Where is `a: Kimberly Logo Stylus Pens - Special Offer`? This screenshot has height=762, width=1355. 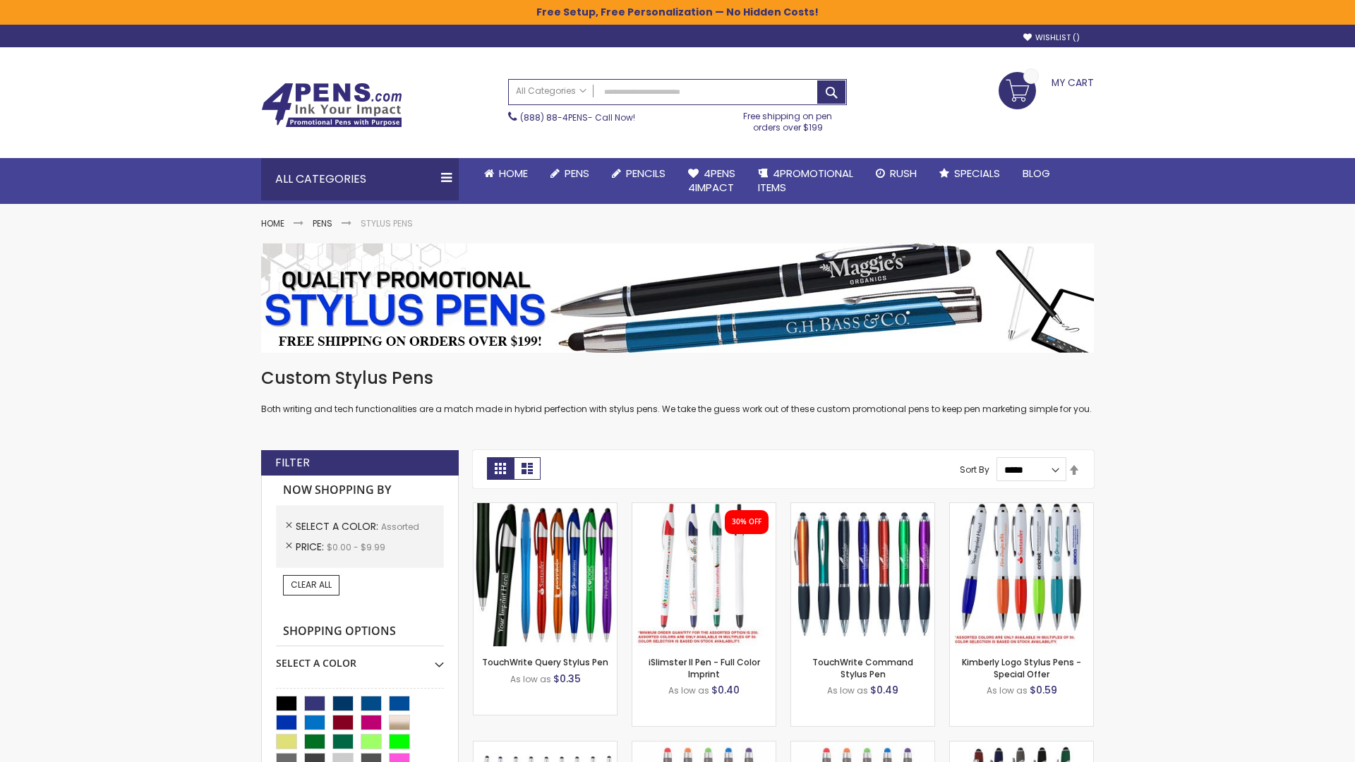
a: Kimberly Logo Stylus Pens - Special Offer is located at coordinates (1021, 667).